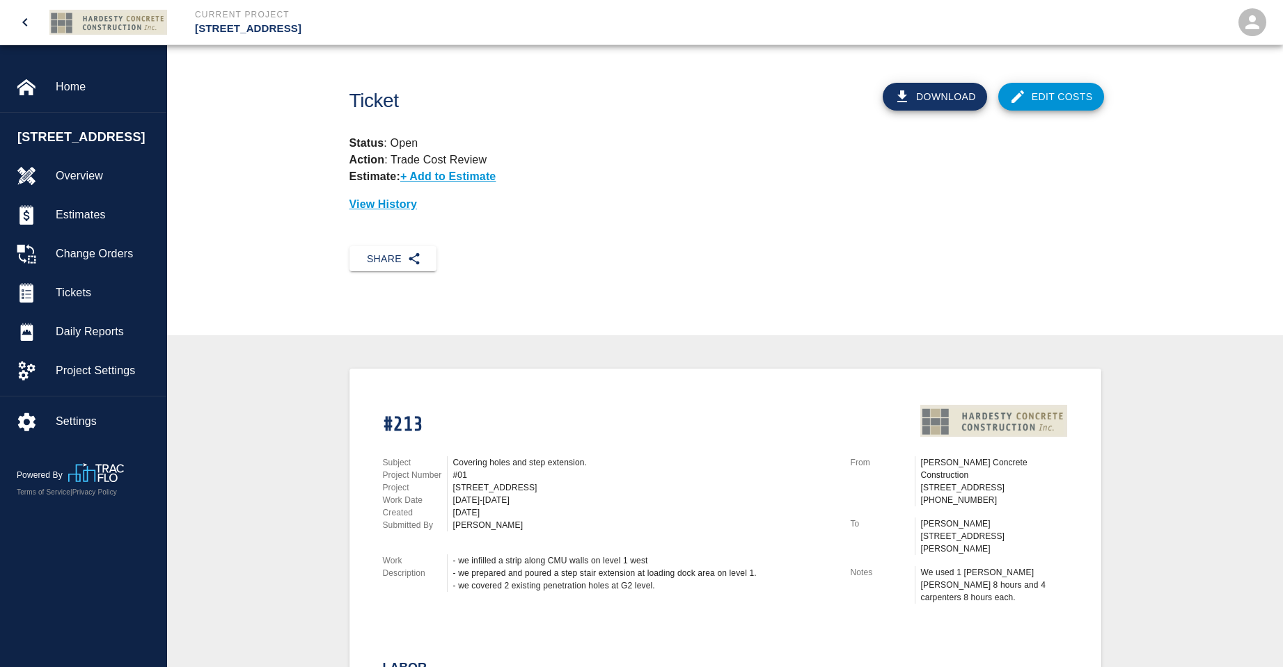 The width and height of the screenshot is (1283, 667). I want to click on button: Download, so click(935, 97).